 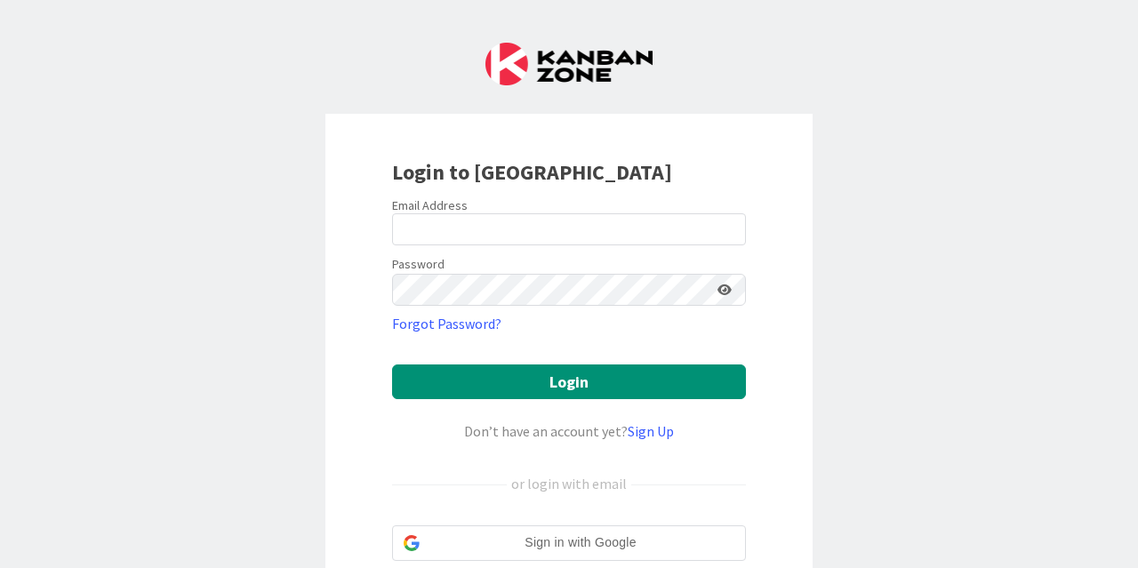 What do you see at coordinates (569, 431) in the screenshot?
I see `div: Don’t have an account yet?` at bounding box center [569, 431].